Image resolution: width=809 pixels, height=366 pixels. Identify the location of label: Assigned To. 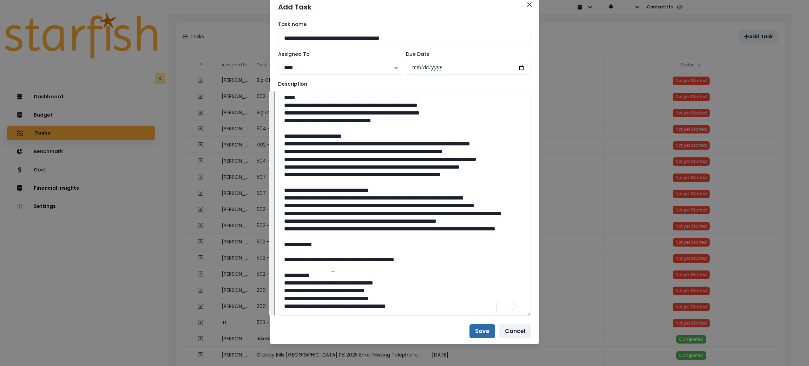
(339, 54).